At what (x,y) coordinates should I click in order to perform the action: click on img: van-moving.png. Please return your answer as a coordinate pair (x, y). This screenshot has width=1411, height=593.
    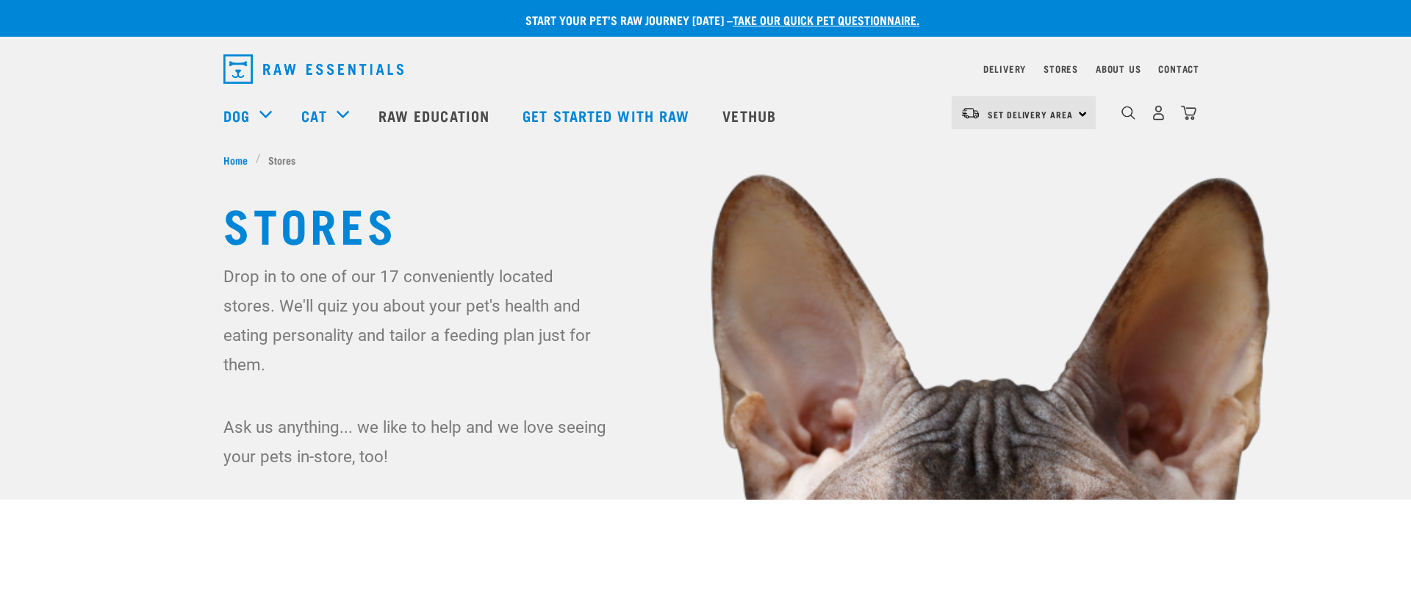
    Looking at the image, I should click on (970, 113).